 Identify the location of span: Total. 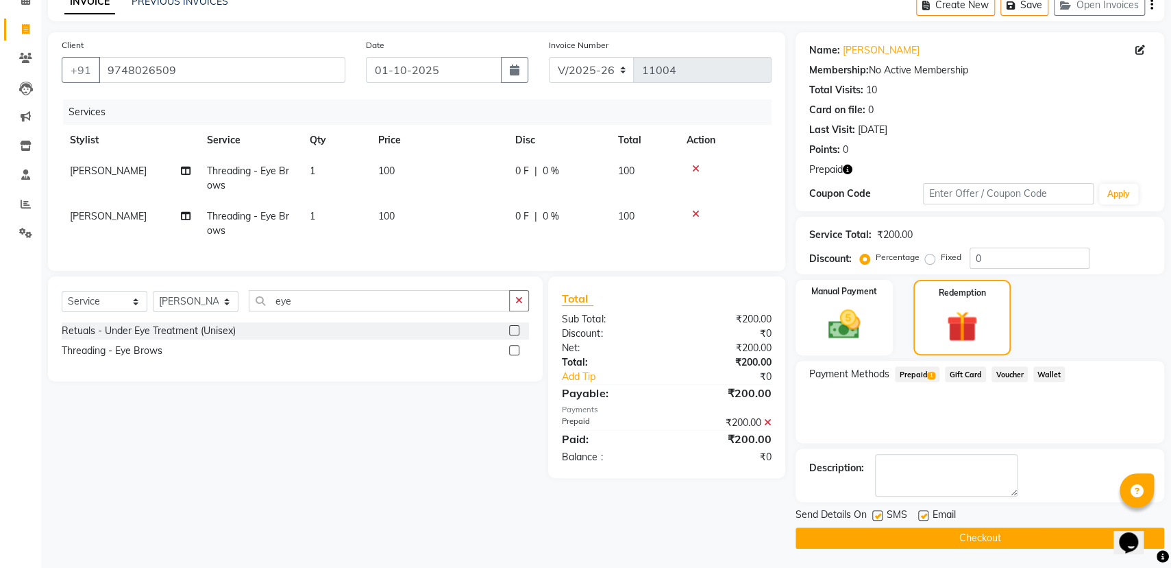
(578, 298).